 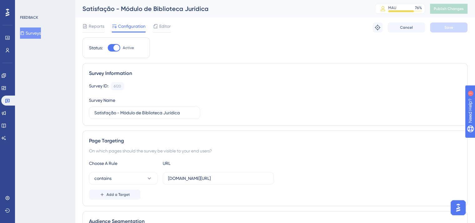 What do you see at coordinates (132, 26) in the screenshot?
I see `span: Configuration` at bounding box center [132, 26].